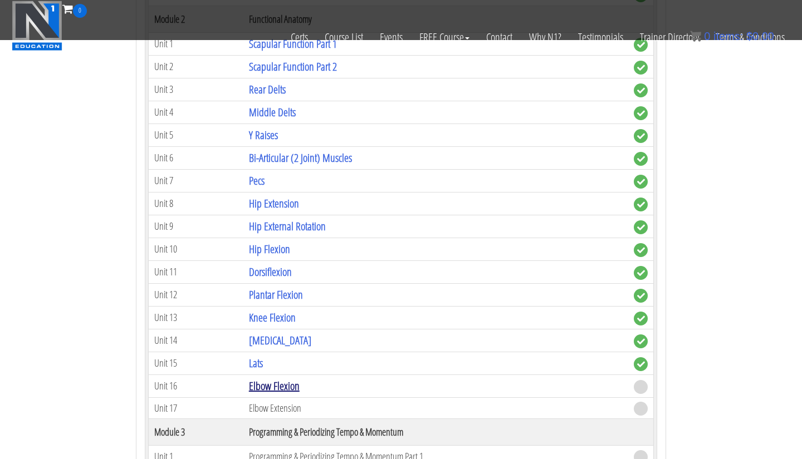  I want to click on td: Unit 12, so click(196, 294).